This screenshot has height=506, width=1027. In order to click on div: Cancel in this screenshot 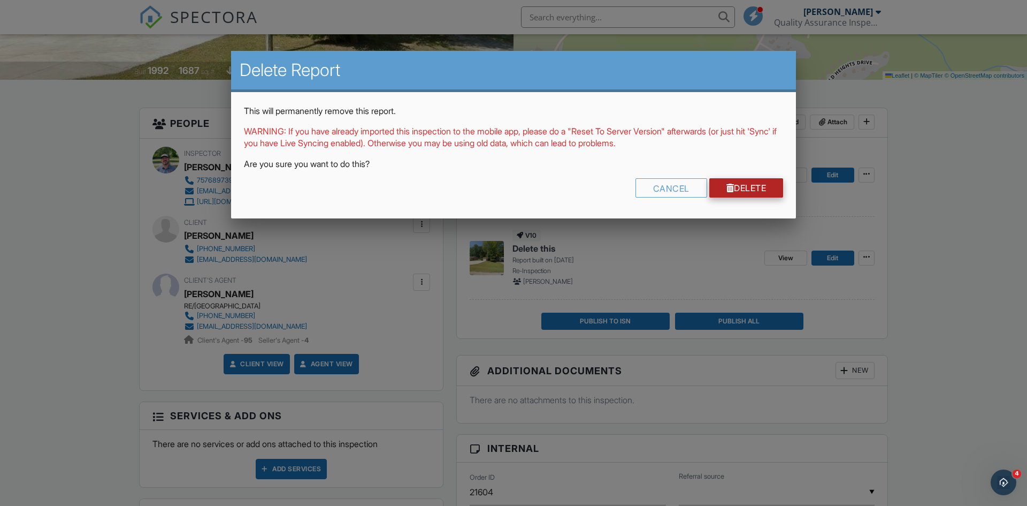, I will do `click(671, 188)`.